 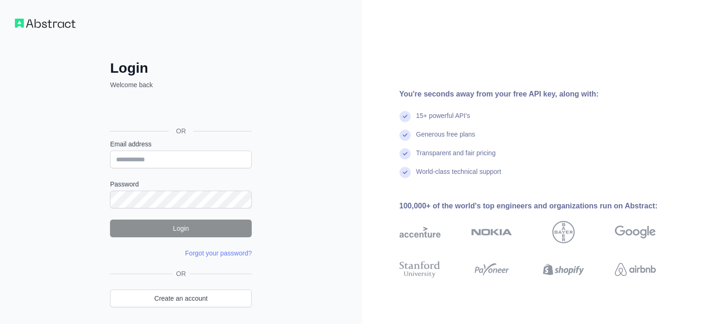 I want to click on img: airbnb, so click(x=635, y=269).